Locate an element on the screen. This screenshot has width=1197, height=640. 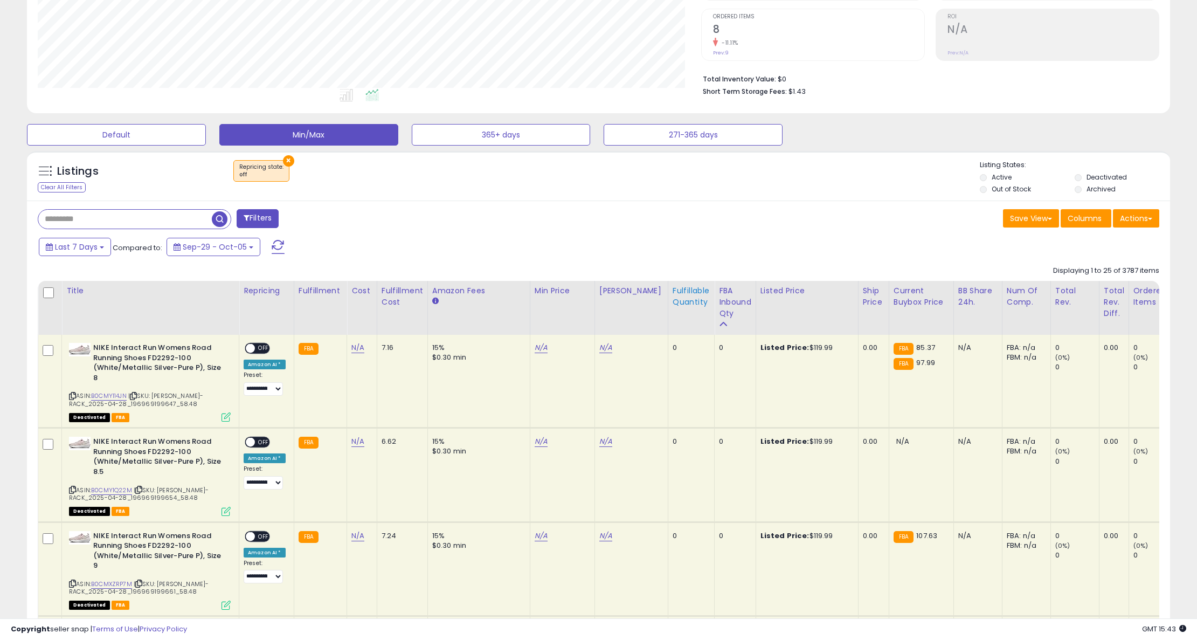
b: NIKE Interact Run Womens Road Running Shoes FD2292-100 (White/Metallic Silver-Pure P), Size 8.5 is located at coordinates (158, 458).